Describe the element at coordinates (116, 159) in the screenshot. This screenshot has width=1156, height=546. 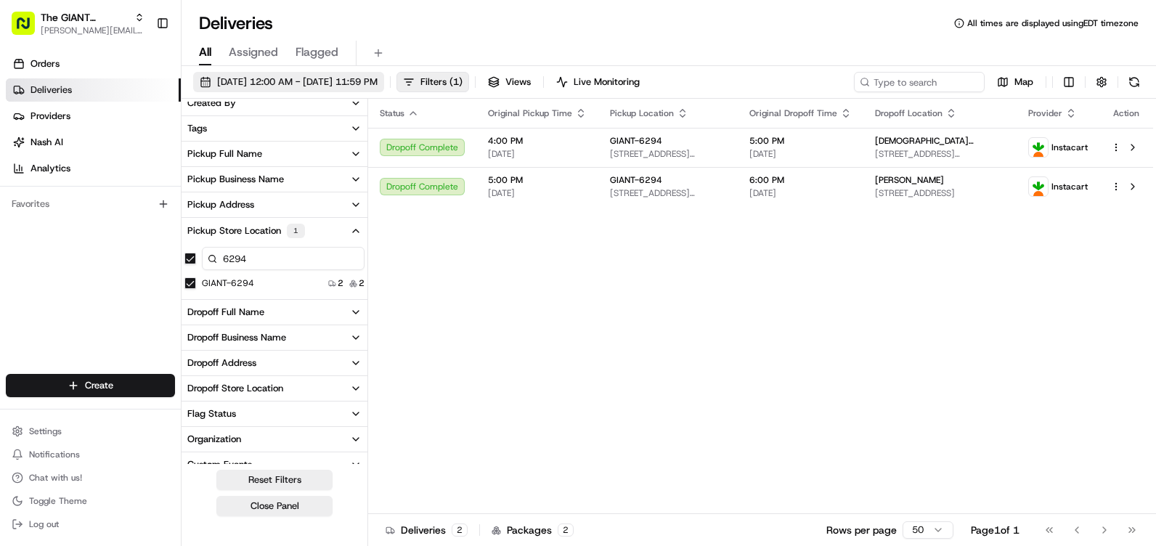
I see `div: We're available if you need us!` at that location.